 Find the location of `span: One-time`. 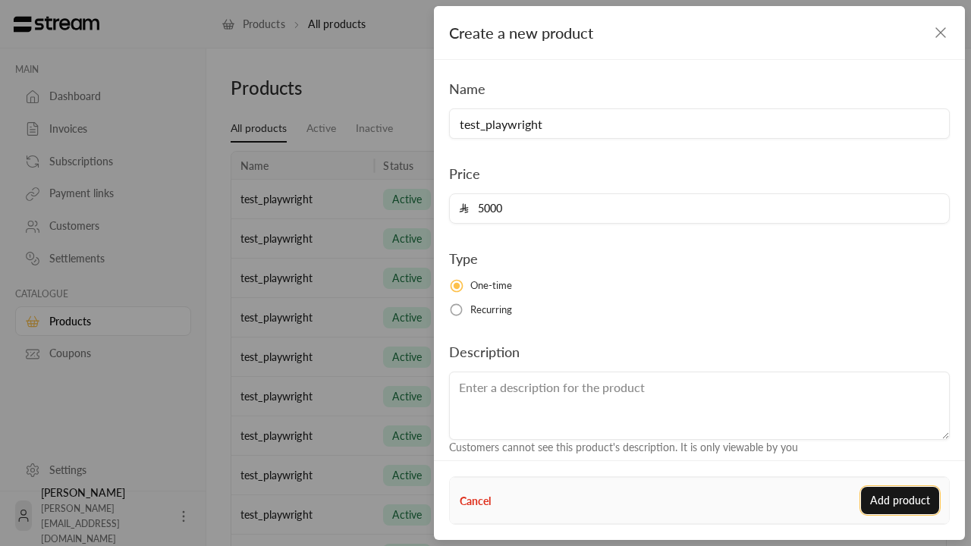

span: One-time is located at coordinates (491, 286).